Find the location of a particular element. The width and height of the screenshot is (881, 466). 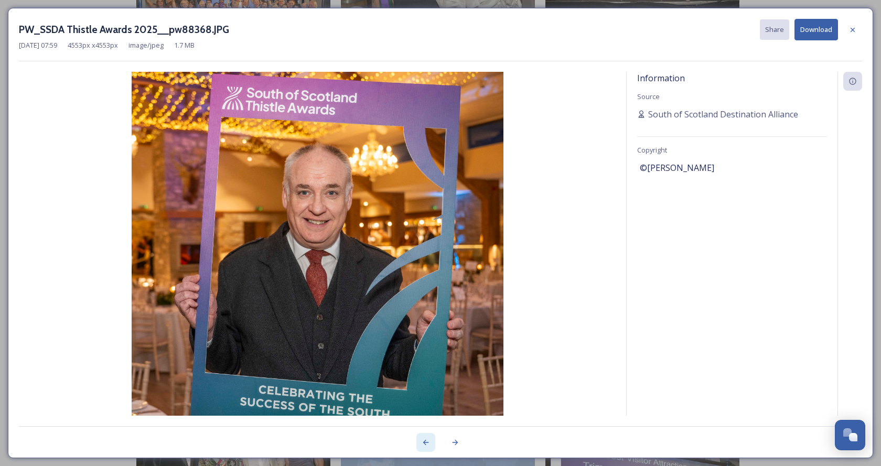

span: Source is located at coordinates (648, 96).